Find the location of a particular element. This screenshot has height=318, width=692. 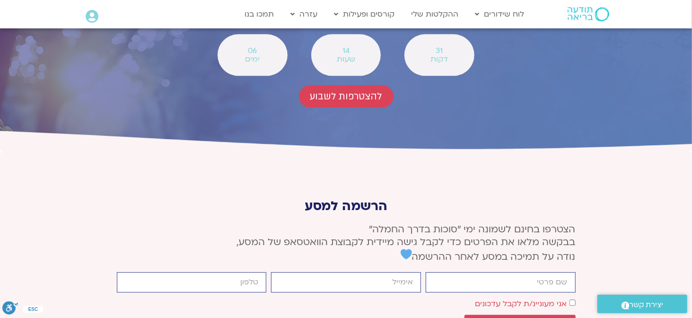

span: יצירת קשר is located at coordinates (647, 305).